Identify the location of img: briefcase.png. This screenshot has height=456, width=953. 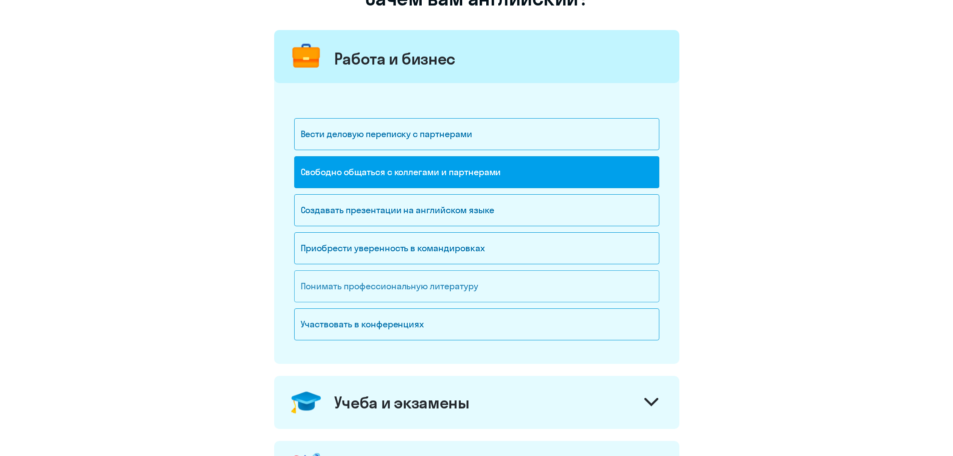
(306, 57).